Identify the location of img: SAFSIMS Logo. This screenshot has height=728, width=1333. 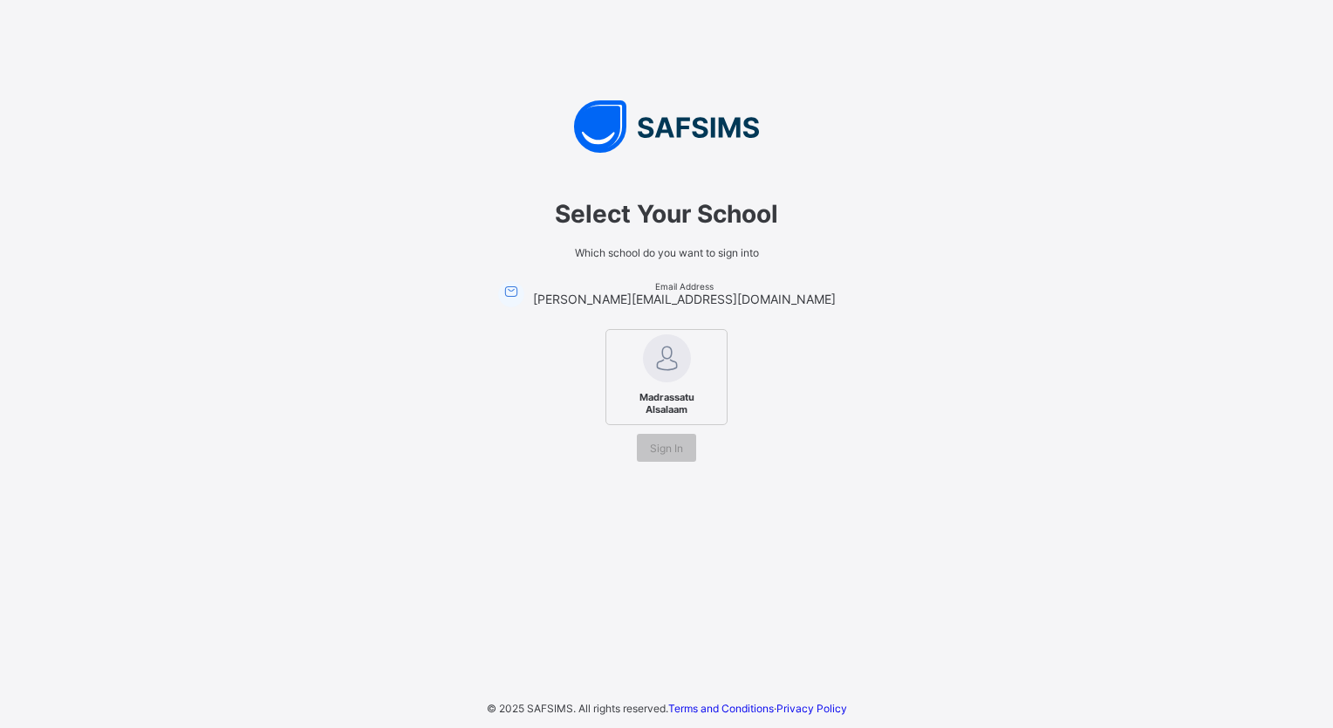
(667, 127).